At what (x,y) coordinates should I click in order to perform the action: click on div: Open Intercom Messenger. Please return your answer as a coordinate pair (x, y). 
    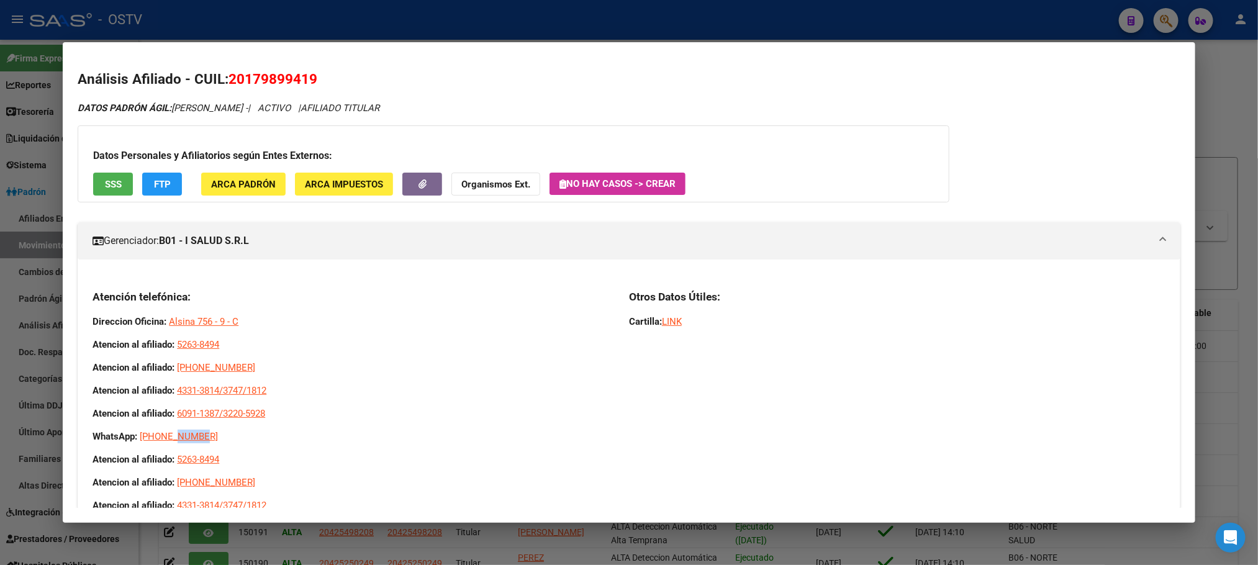
    Looking at the image, I should click on (1230, 538).